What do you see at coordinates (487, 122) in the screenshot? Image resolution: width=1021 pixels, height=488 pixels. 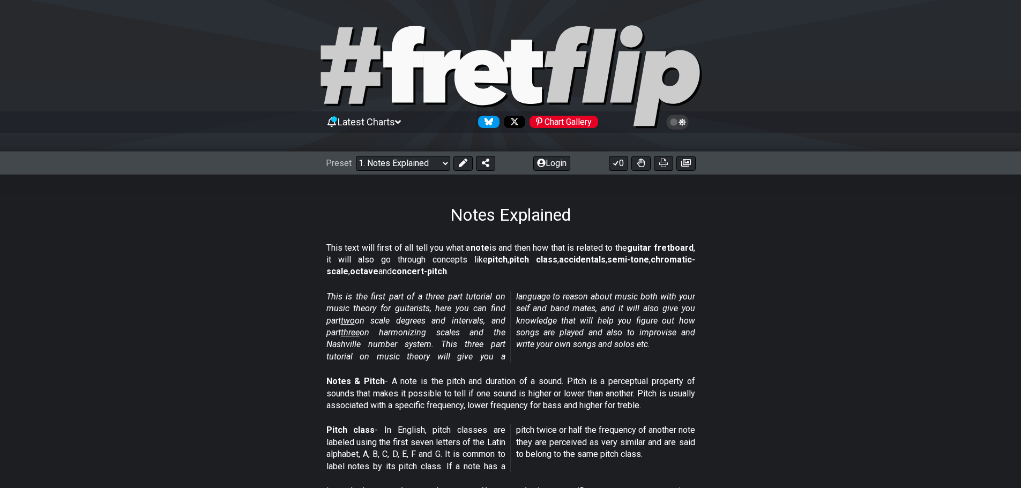 I see `a: Follow #fretflip at Bluesky` at bounding box center [487, 122].